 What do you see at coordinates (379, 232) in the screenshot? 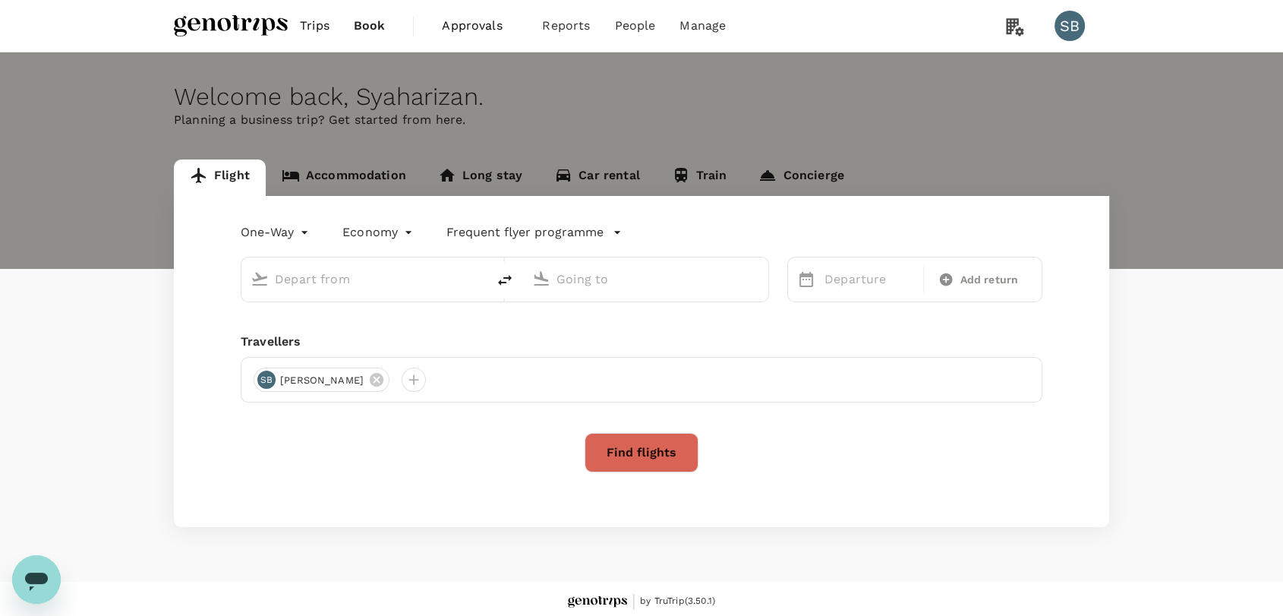
I see `div: Economy` at bounding box center [379, 232].